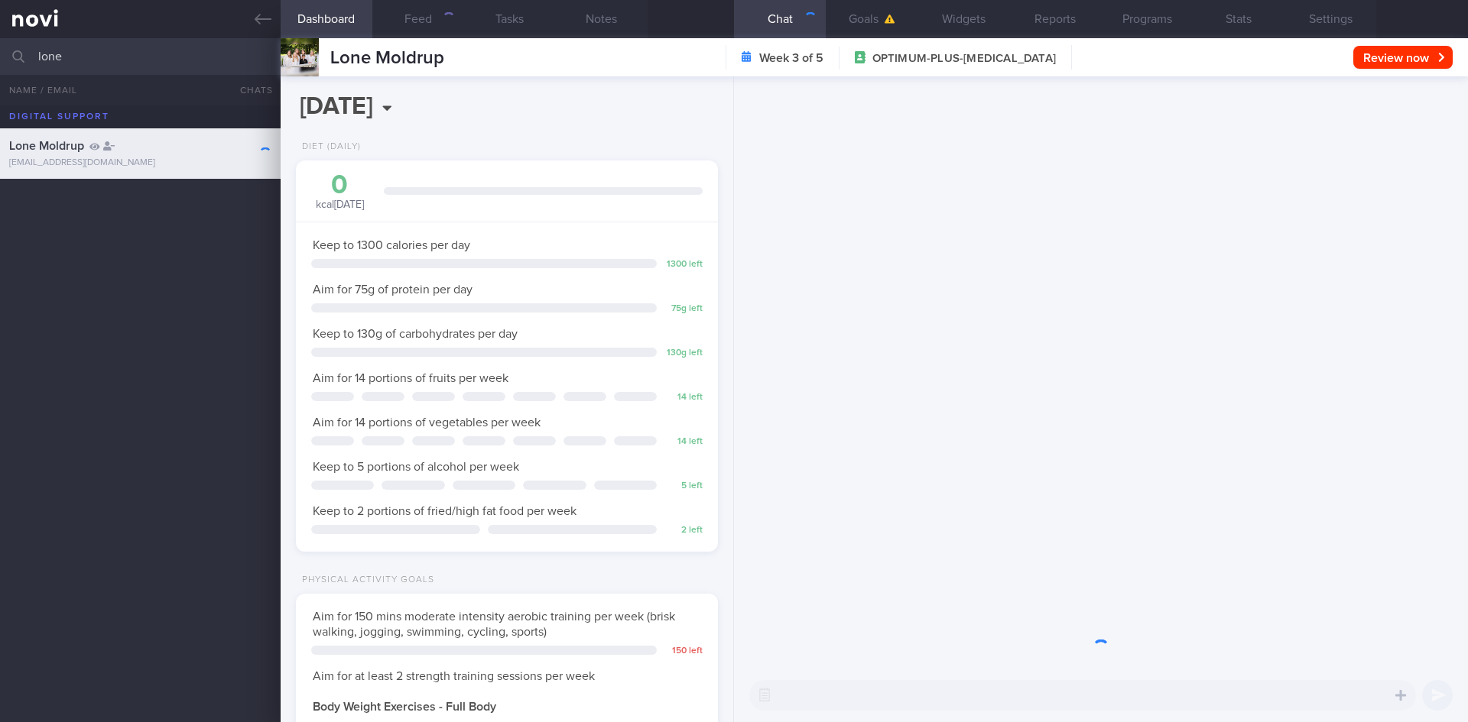 The width and height of the screenshot is (1468, 722). What do you see at coordinates (453, 677) in the screenshot?
I see `span: Aim for at least 2 strength training sessions per week` at bounding box center [453, 677].